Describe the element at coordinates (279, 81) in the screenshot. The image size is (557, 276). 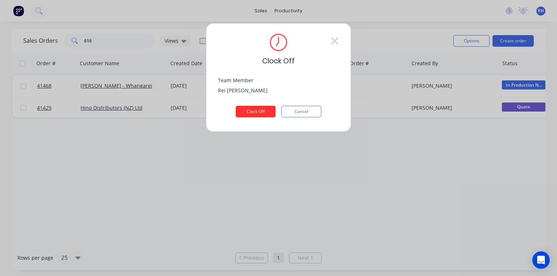
I see `div: Team Member` at that location.